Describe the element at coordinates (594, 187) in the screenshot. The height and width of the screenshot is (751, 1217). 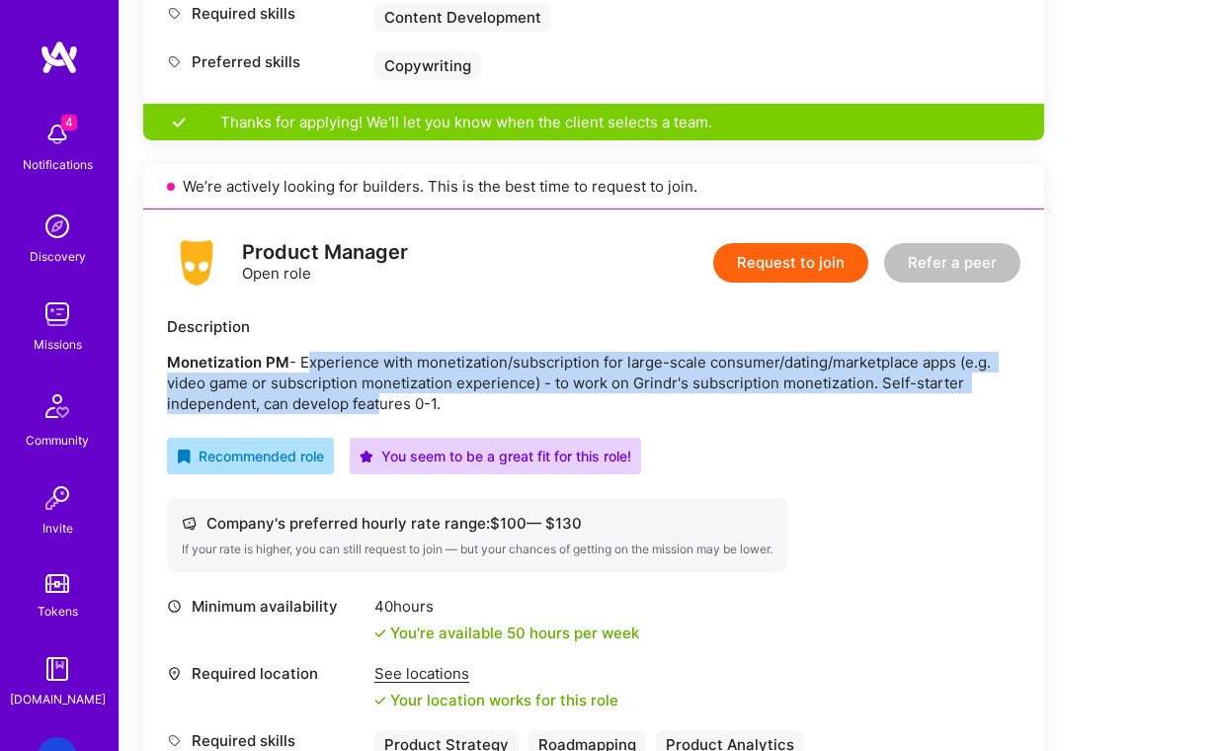
I see `div: We’re actively looking for builders. This is the best time to request to join.` at that location.